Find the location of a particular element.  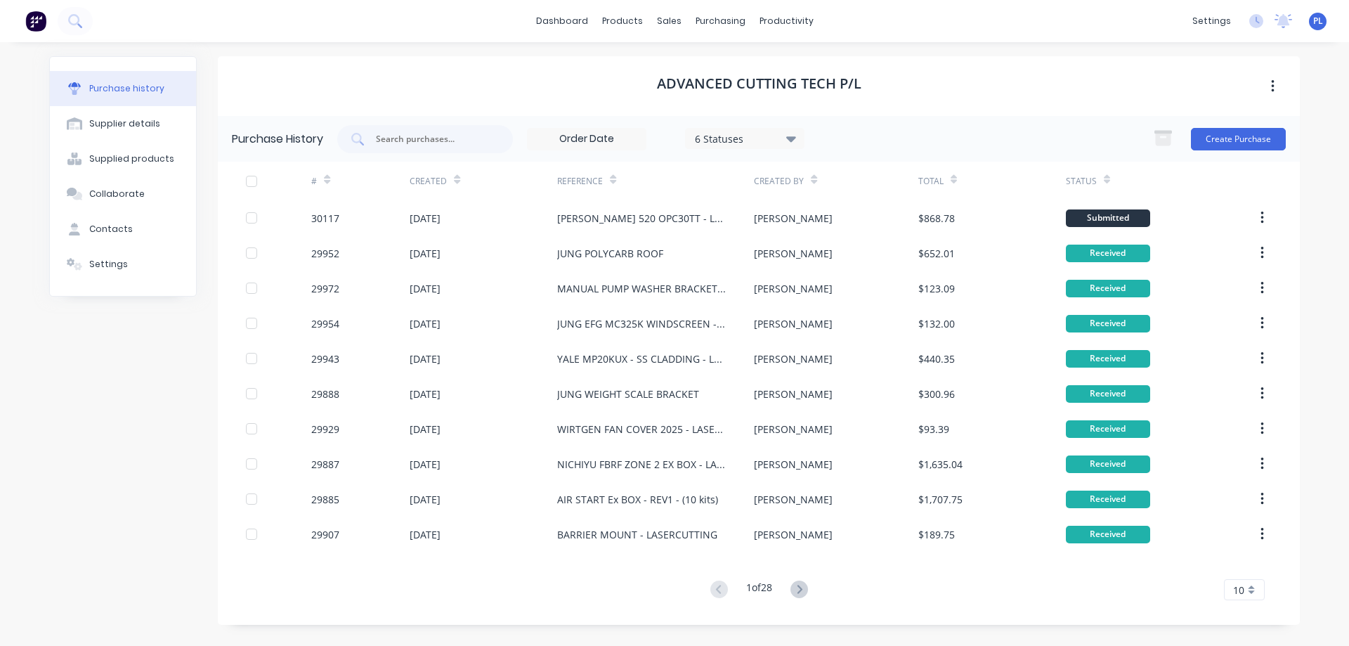

div: $652.01 is located at coordinates (937, 253).